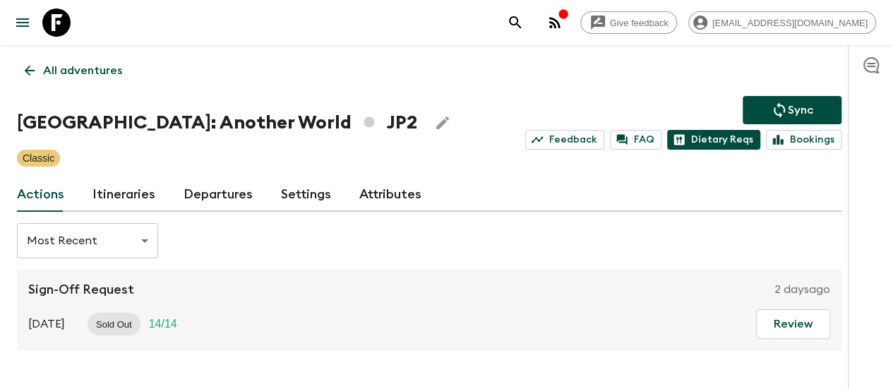  I want to click on button: search adventures, so click(515, 23).